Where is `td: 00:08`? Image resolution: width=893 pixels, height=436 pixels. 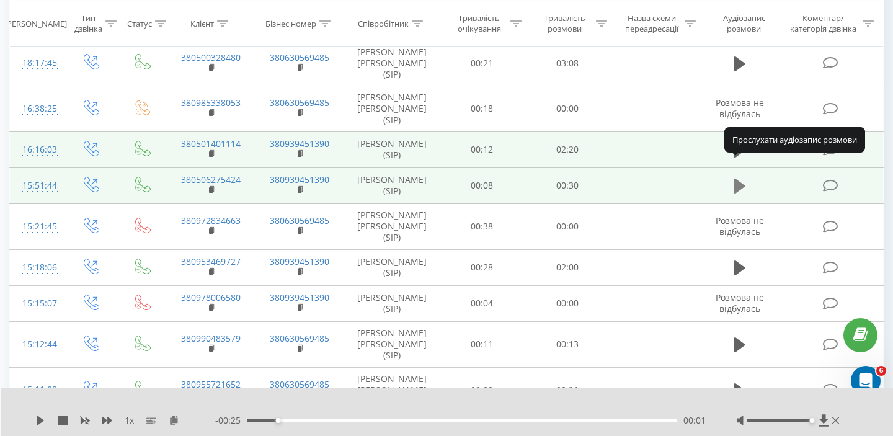
td: 00:08 is located at coordinates (482, 185).